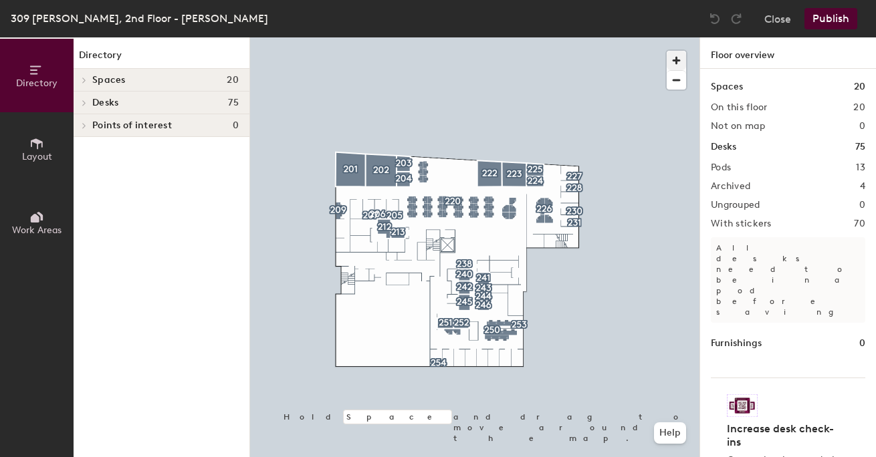  Describe the element at coordinates (736, 19) in the screenshot. I see `img: Redo` at that location.